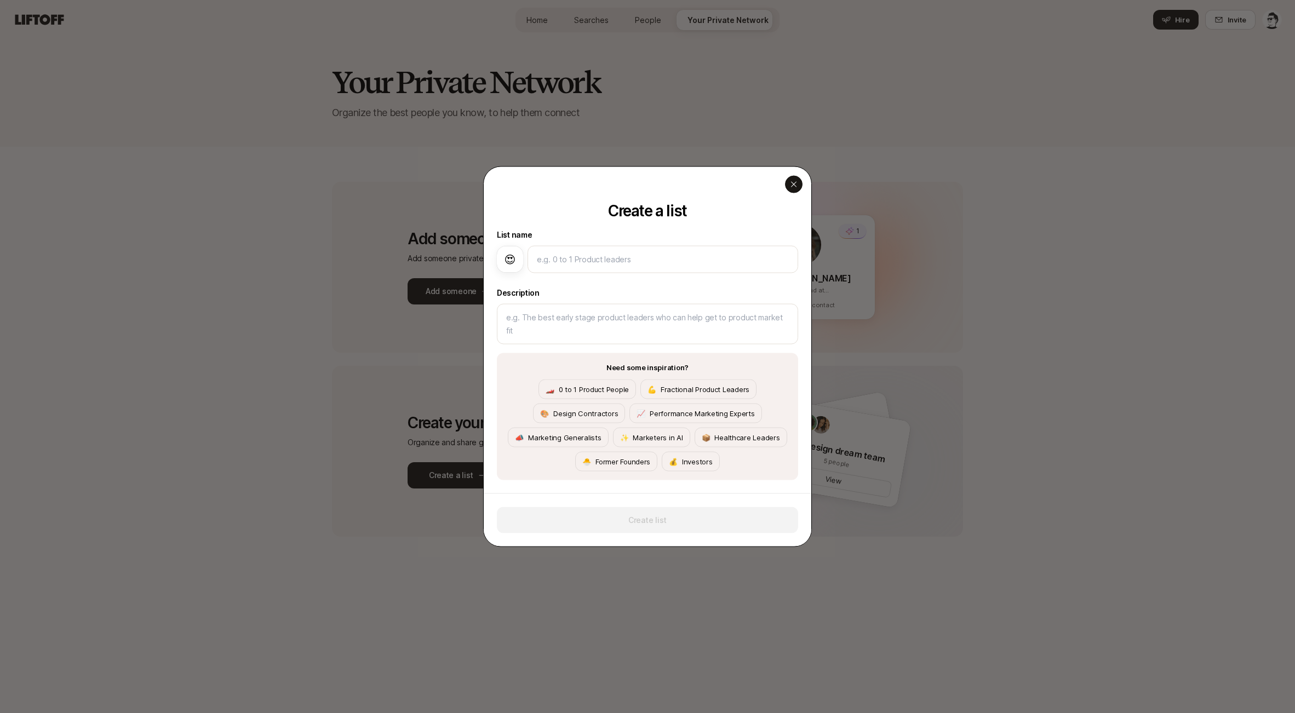 The image size is (1295, 713). I want to click on p: Investors, so click(690, 462).